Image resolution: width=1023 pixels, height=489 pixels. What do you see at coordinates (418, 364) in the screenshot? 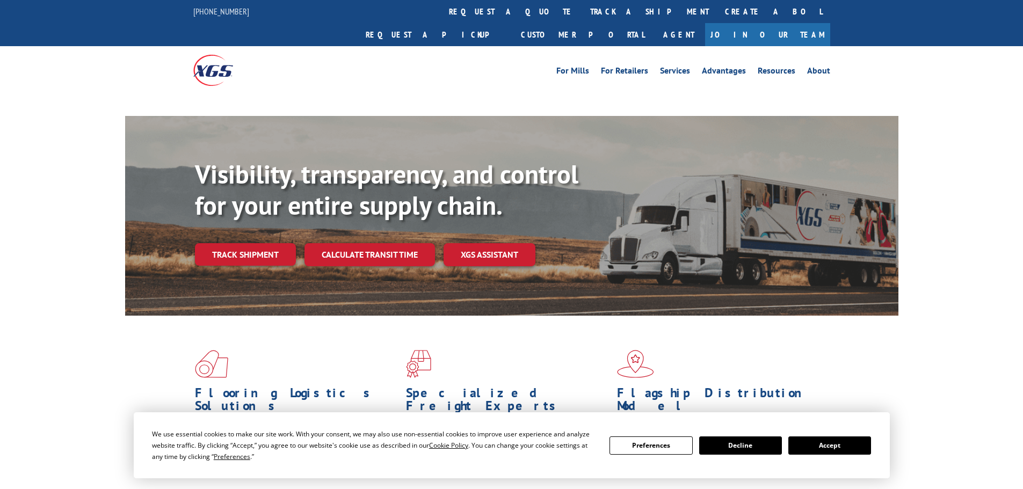
I see `img: xgs-icon-focused-on-flooring-red` at bounding box center [418, 364].